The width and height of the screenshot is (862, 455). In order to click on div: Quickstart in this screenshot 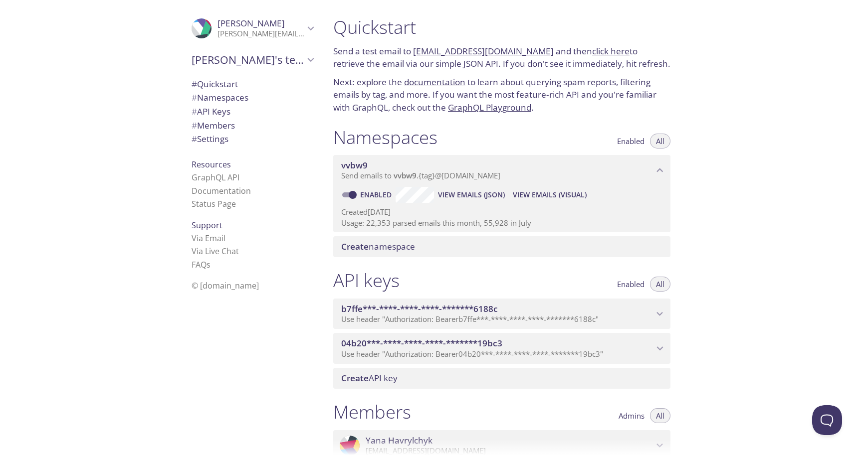, I will do `click(252, 84)`.